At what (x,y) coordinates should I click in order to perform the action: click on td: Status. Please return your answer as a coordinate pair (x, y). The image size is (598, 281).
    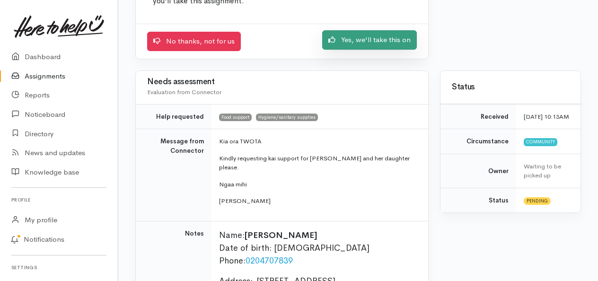
    Looking at the image, I should click on (478, 200).